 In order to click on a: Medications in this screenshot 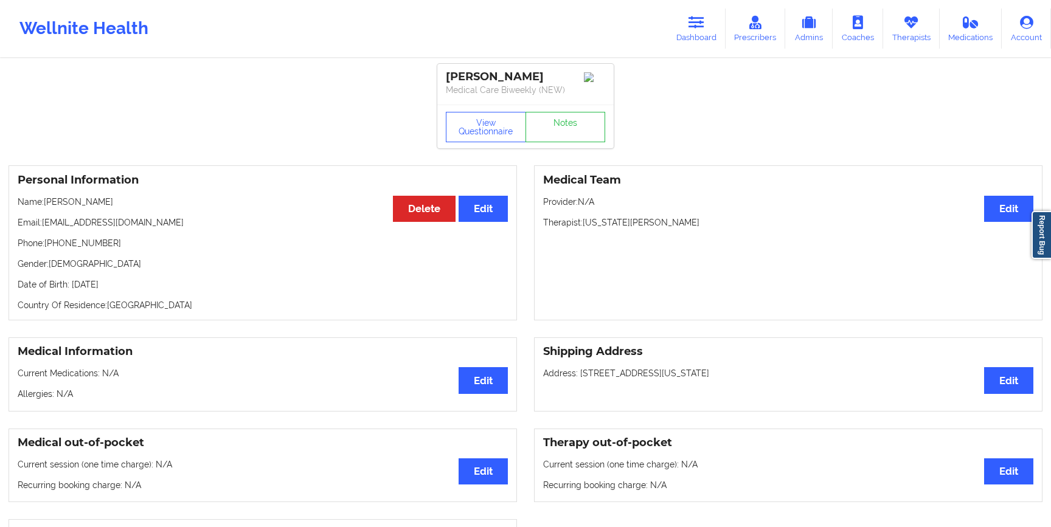, I will do `click(970, 29)`.